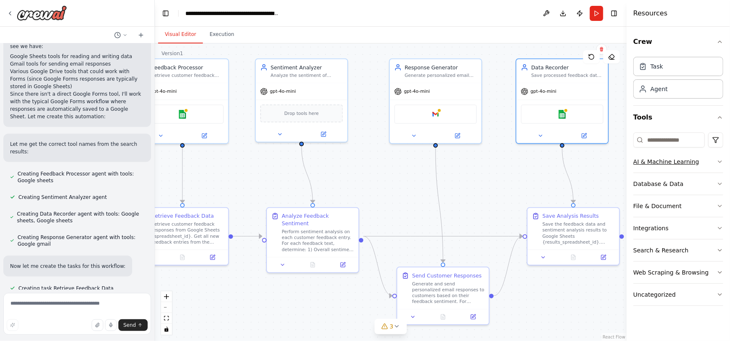 Image resolution: width=730 pixels, height=341 pixels. I want to click on div: React Flow controls, so click(167, 313).